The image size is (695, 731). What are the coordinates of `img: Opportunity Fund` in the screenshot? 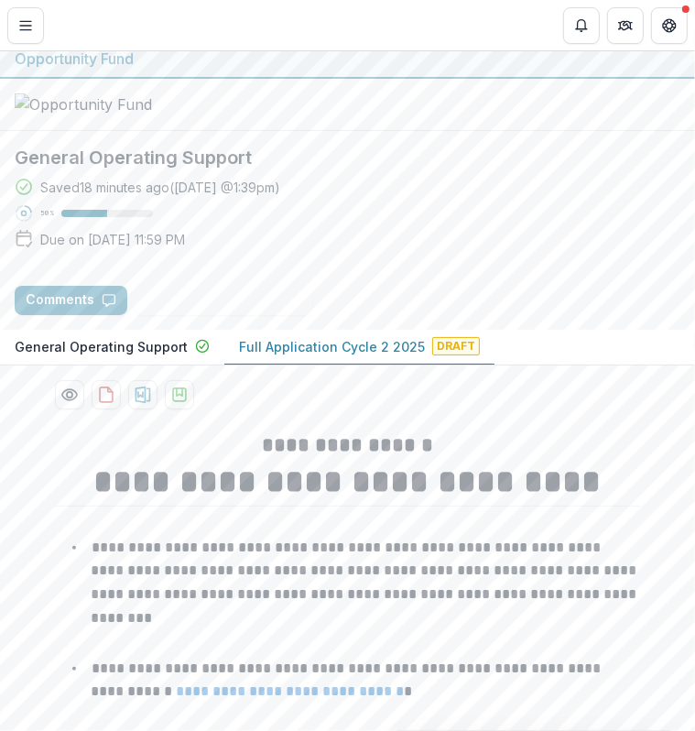 It's located at (106, 104).